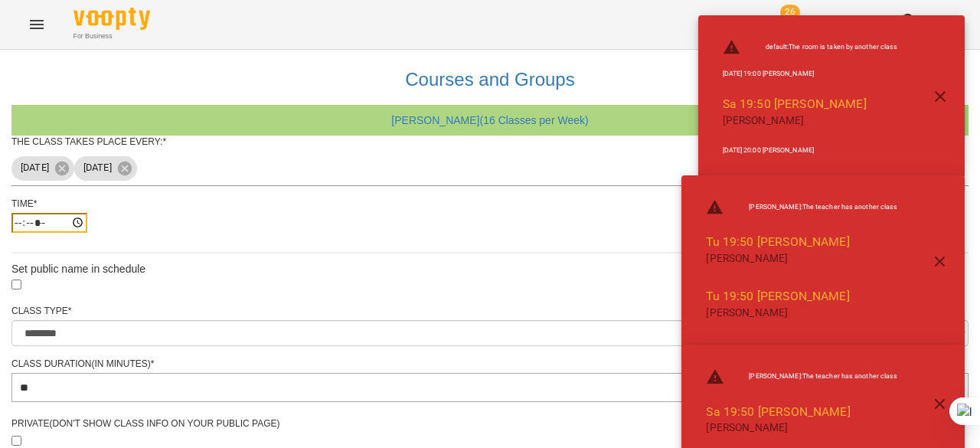  I want to click on li: default : The room is taken by another class, so click(810, 47).